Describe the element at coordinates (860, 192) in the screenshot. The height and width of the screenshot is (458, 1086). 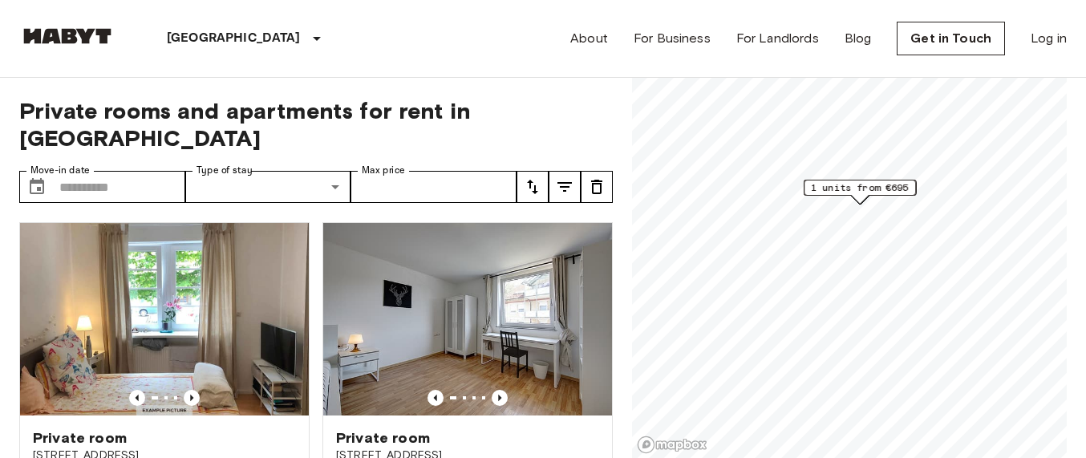
I see `div: Map marker` at that location.